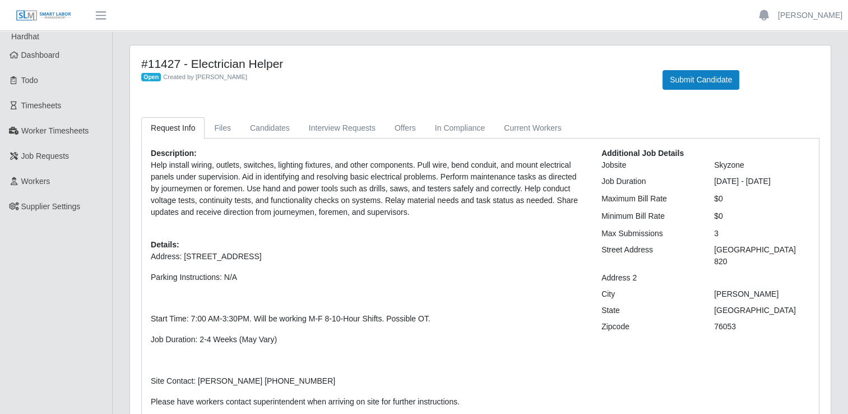 This screenshot has width=848, height=414. I want to click on span: Hardhat, so click(25, 36).